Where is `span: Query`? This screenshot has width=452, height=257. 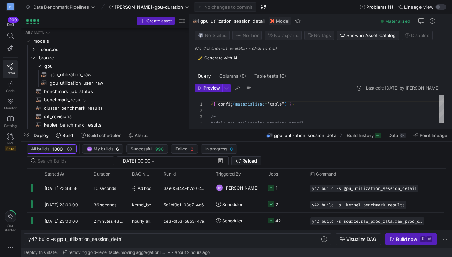 span: Query is located at coordinates (204, 76).